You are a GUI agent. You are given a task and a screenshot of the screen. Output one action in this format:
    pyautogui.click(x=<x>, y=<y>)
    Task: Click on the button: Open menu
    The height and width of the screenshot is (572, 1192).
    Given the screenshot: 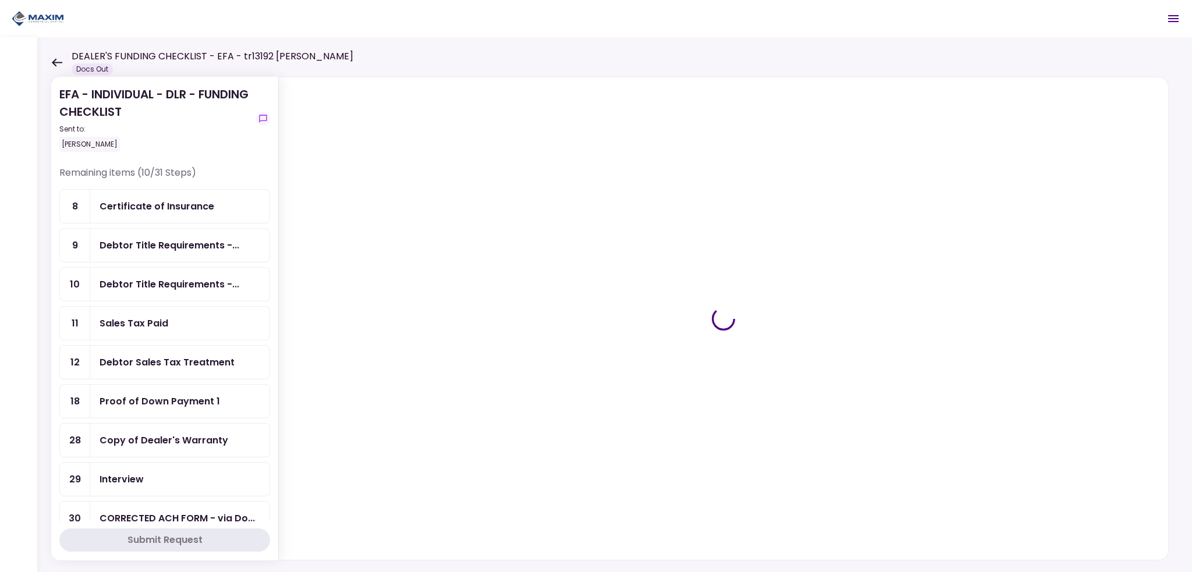 What is the action you would take?
    pyautogui.click(x=1174, y=19)
    